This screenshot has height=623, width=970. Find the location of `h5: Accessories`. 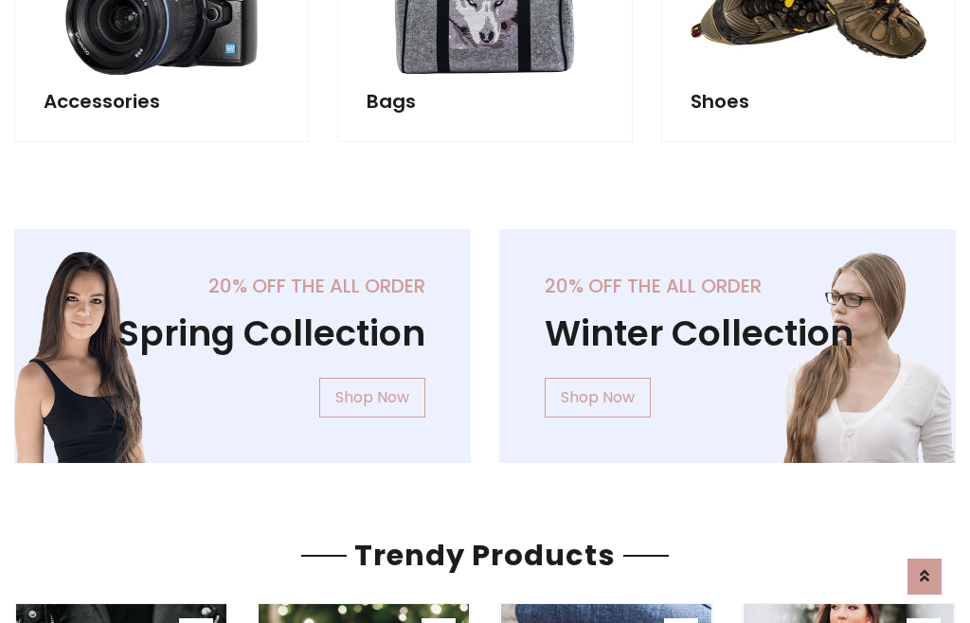

h5: Accessories is located at coordinates (161, 101).